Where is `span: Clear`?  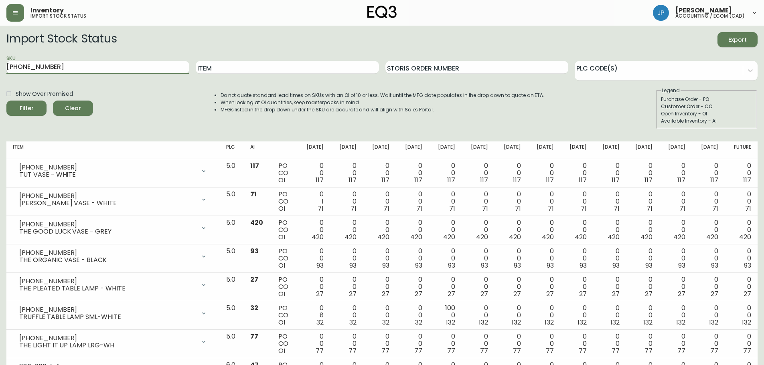
span: Clear is located at coordinates (73, 108).